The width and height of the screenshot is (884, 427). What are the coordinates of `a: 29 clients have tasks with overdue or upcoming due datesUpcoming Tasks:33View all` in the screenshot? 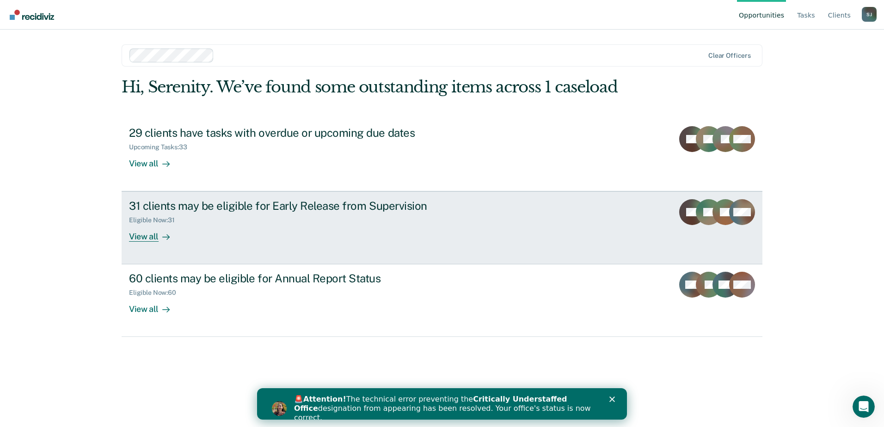 It's located at (442, 155).